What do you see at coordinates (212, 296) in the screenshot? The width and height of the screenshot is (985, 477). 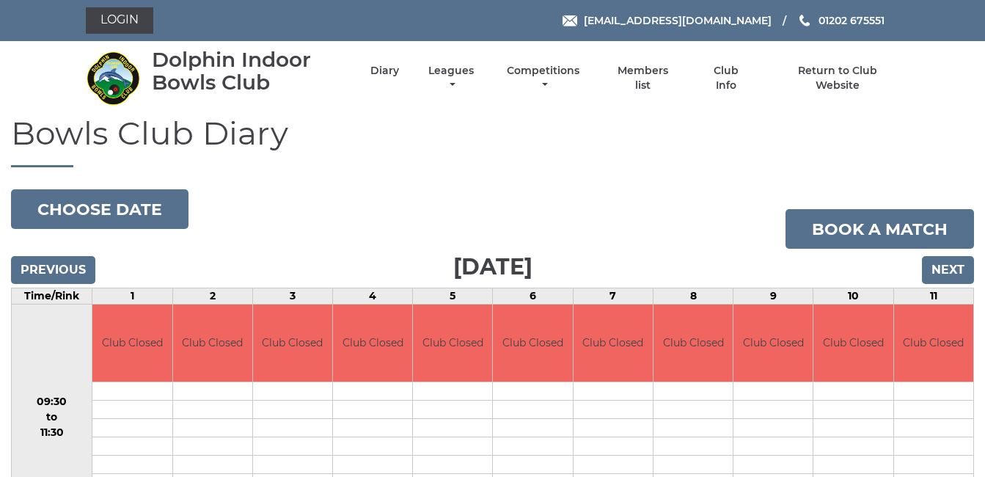 I see `td: 2` at bounding box center [212, 296].